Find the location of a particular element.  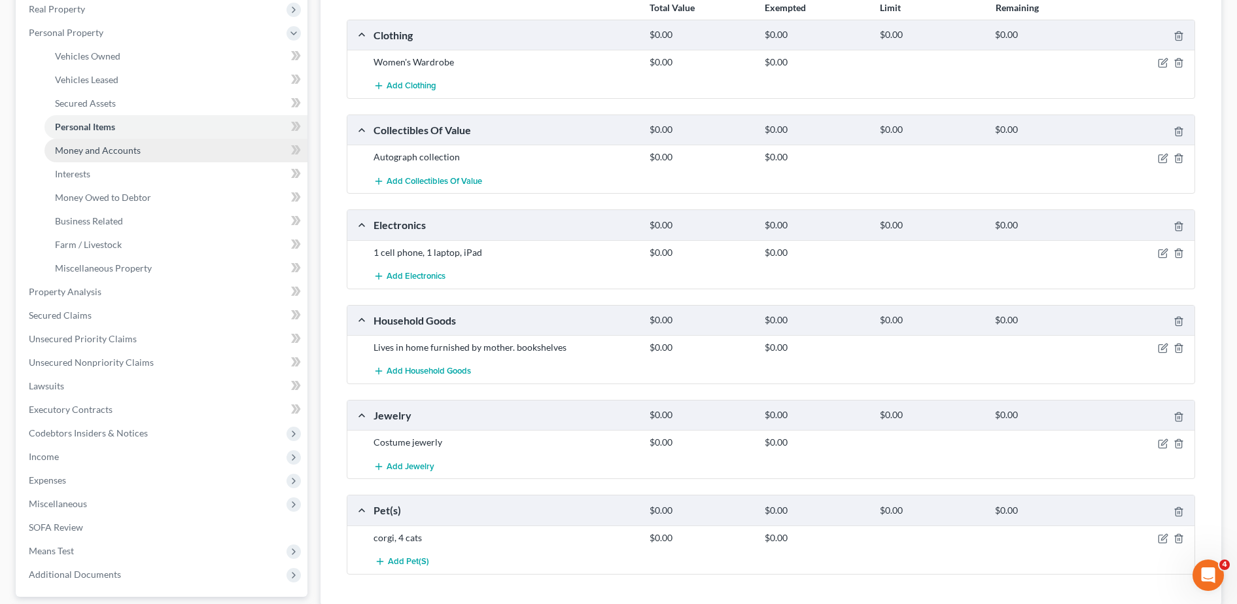

span: Vehicles Owned is located at coordinates (88, 56).